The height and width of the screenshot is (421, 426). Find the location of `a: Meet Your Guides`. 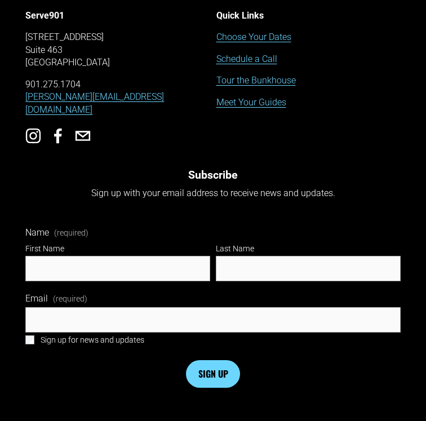

a: Meet Your Guides is located at coordinates (251, 103).